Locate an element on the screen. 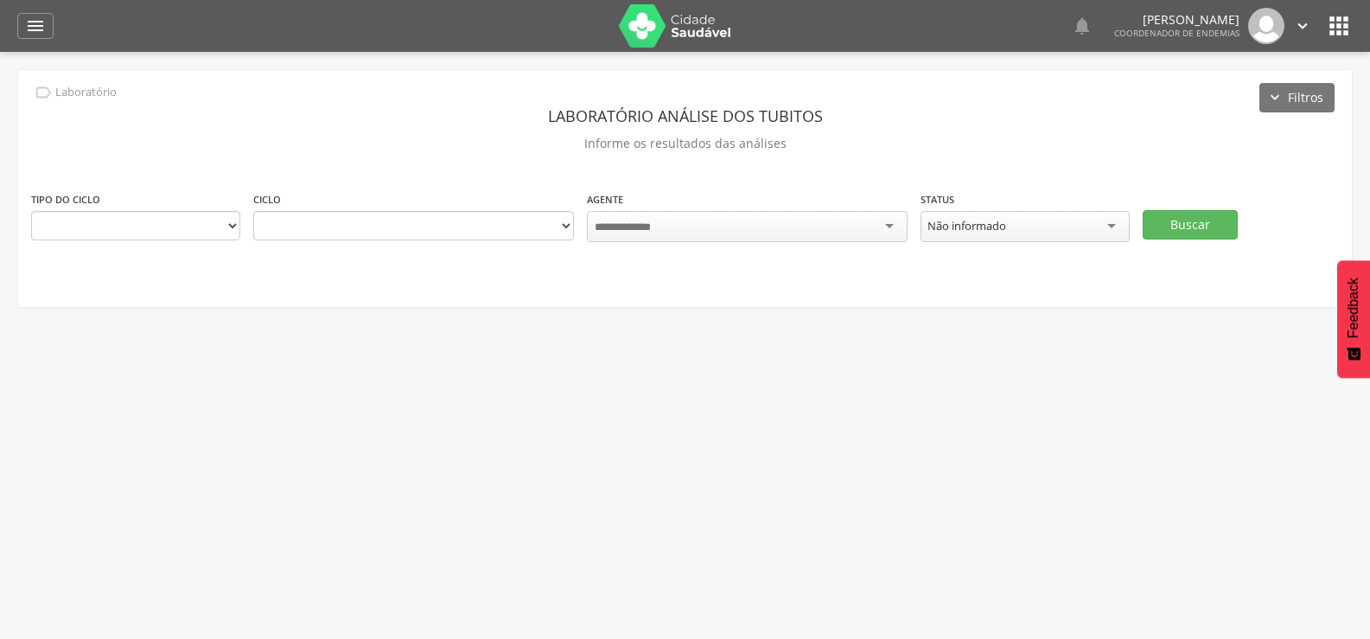 The width and height of the screenshot is (1370, 639). button: Buscar is located at coordinates (1190, 225).